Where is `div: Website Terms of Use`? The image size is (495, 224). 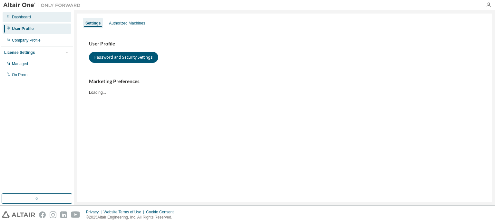 div: Website Terms of Use is located at coordinates (125, 212).